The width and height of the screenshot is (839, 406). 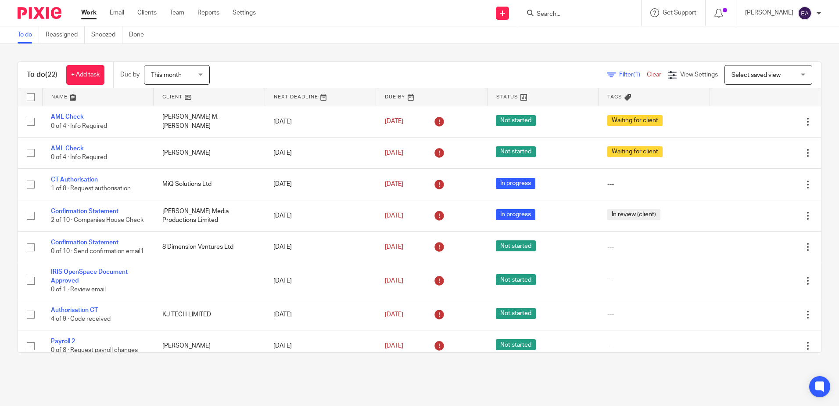 What do you see at coordinates (244, 13) in the screenshot?
I see `a: Settings` at bounding box center [244, 13].